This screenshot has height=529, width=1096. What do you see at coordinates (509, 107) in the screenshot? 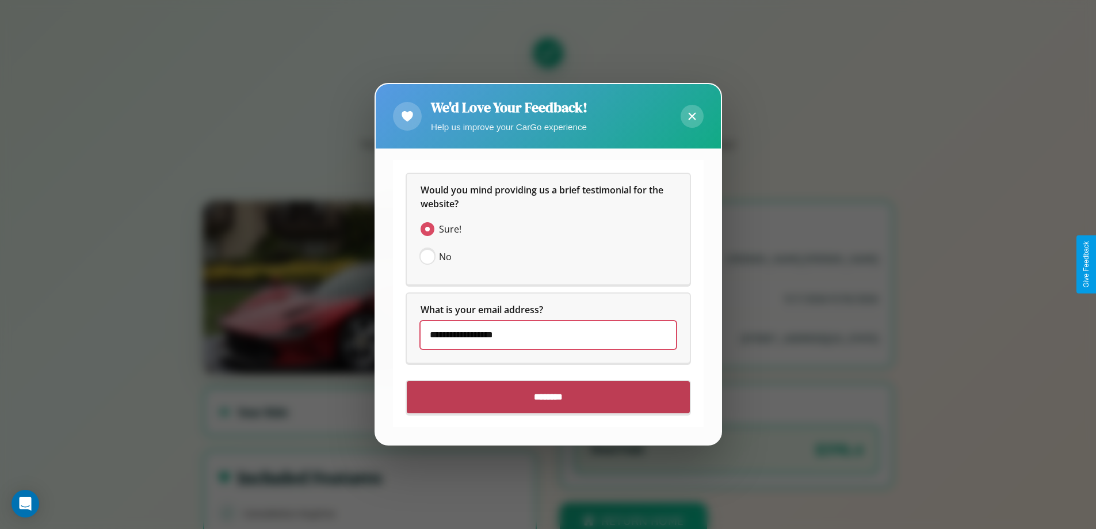
I see `h2: We'd Love Your Feedback!` at bounding box center [509, 107].